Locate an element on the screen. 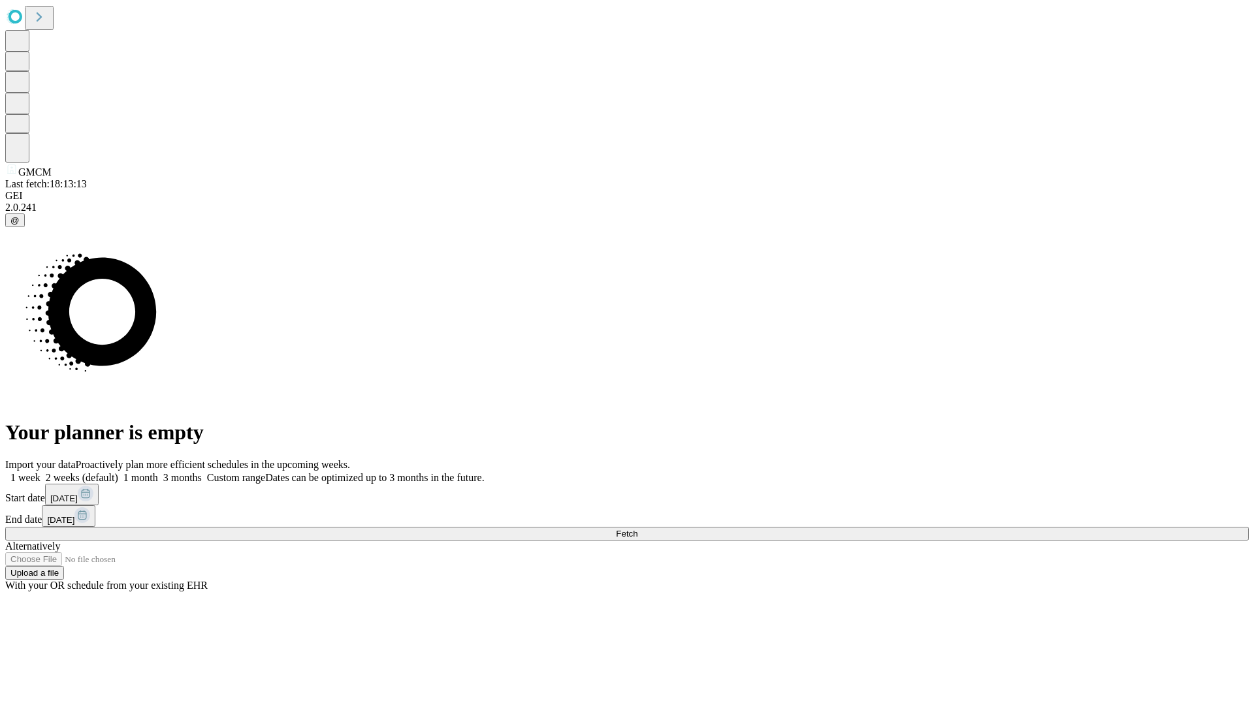  span: GMCM is located at coordinates (35, 172).